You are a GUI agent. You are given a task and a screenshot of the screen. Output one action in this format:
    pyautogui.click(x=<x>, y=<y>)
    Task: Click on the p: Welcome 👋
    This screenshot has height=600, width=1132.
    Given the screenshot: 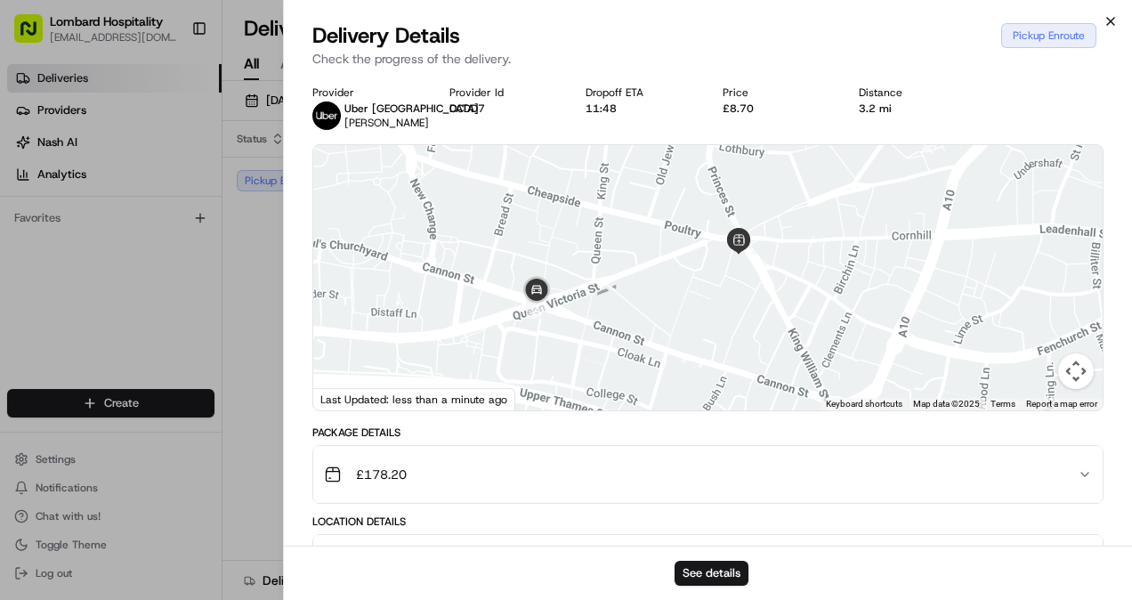 What is the action you would take?
    pyautogui.click(x=171, y=85)
    